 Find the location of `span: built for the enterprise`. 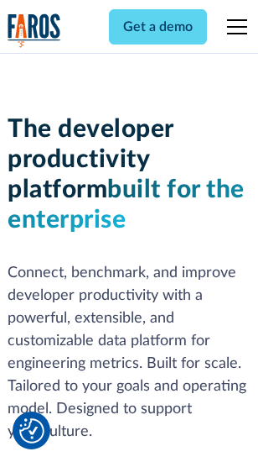

span: built for the enterprise is located at coordinates (126, 205).